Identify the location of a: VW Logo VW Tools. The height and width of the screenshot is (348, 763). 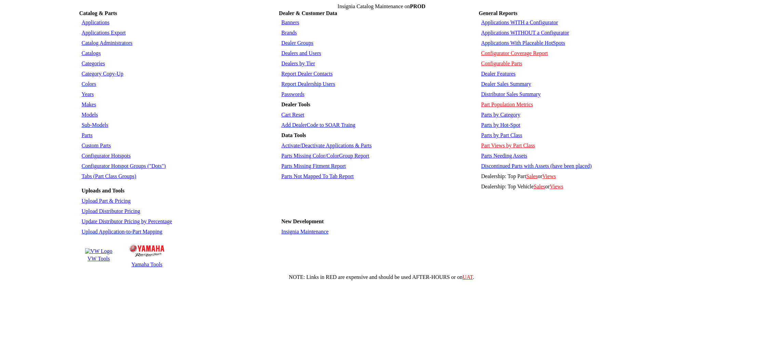
(99, 255).